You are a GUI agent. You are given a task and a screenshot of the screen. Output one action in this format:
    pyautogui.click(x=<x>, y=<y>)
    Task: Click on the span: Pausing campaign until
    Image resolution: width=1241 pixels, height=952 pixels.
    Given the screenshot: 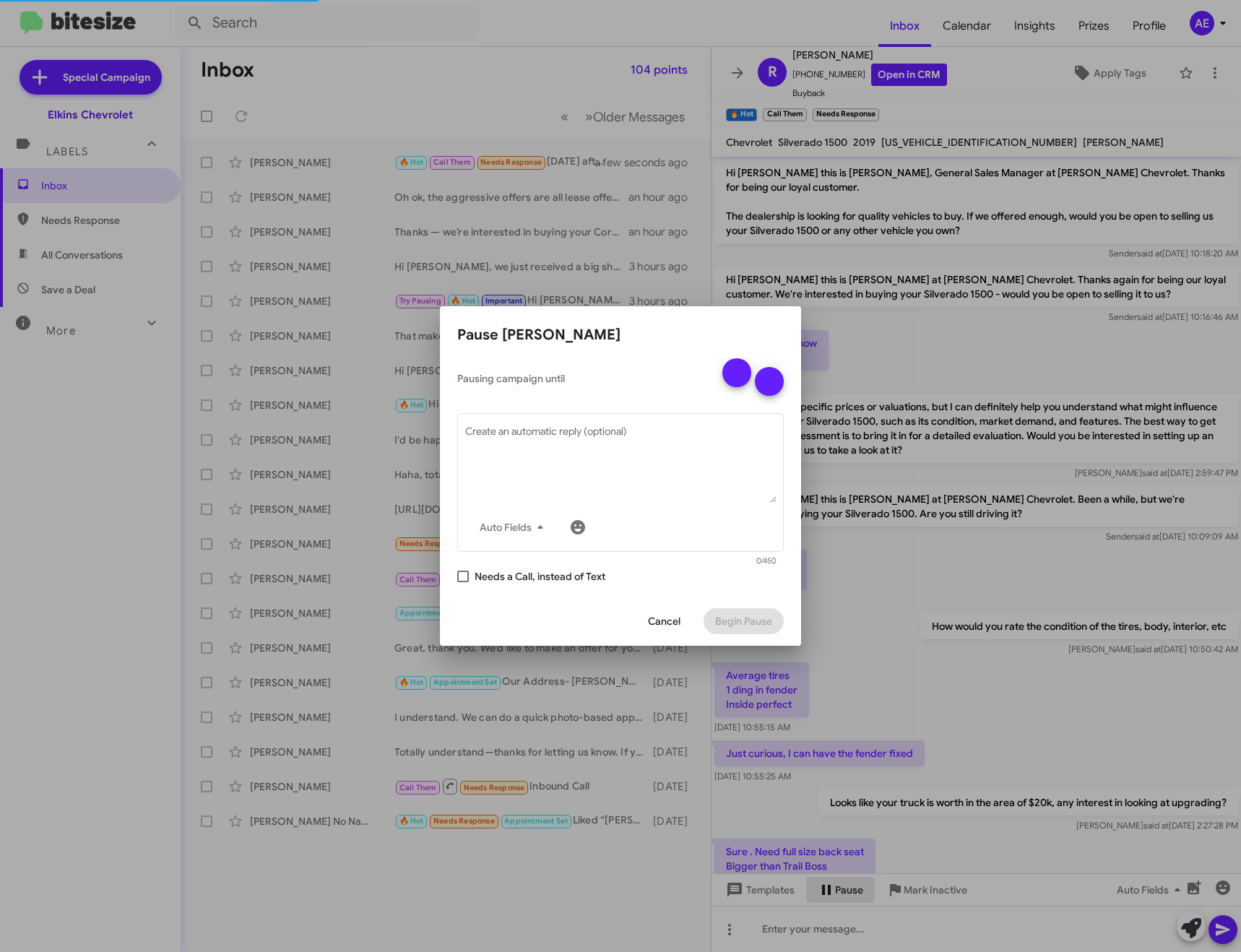 What is the action you would take?
    pyautogui.click(x=583, y=378)
    